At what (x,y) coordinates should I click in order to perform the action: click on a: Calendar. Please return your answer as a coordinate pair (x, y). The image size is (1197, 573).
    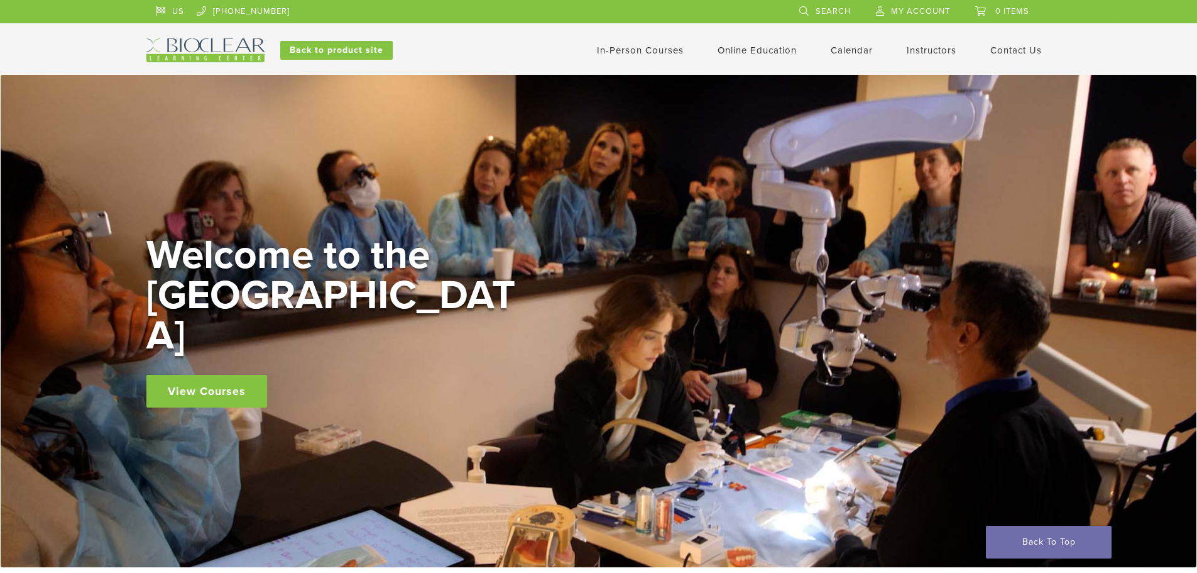
    Looking at the image, I should click on (852, 50).